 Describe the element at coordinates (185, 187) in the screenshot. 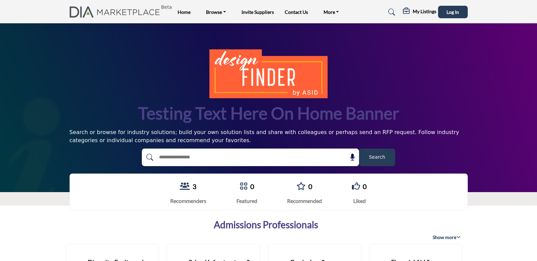

I see `a: View Recommenders` at that location.